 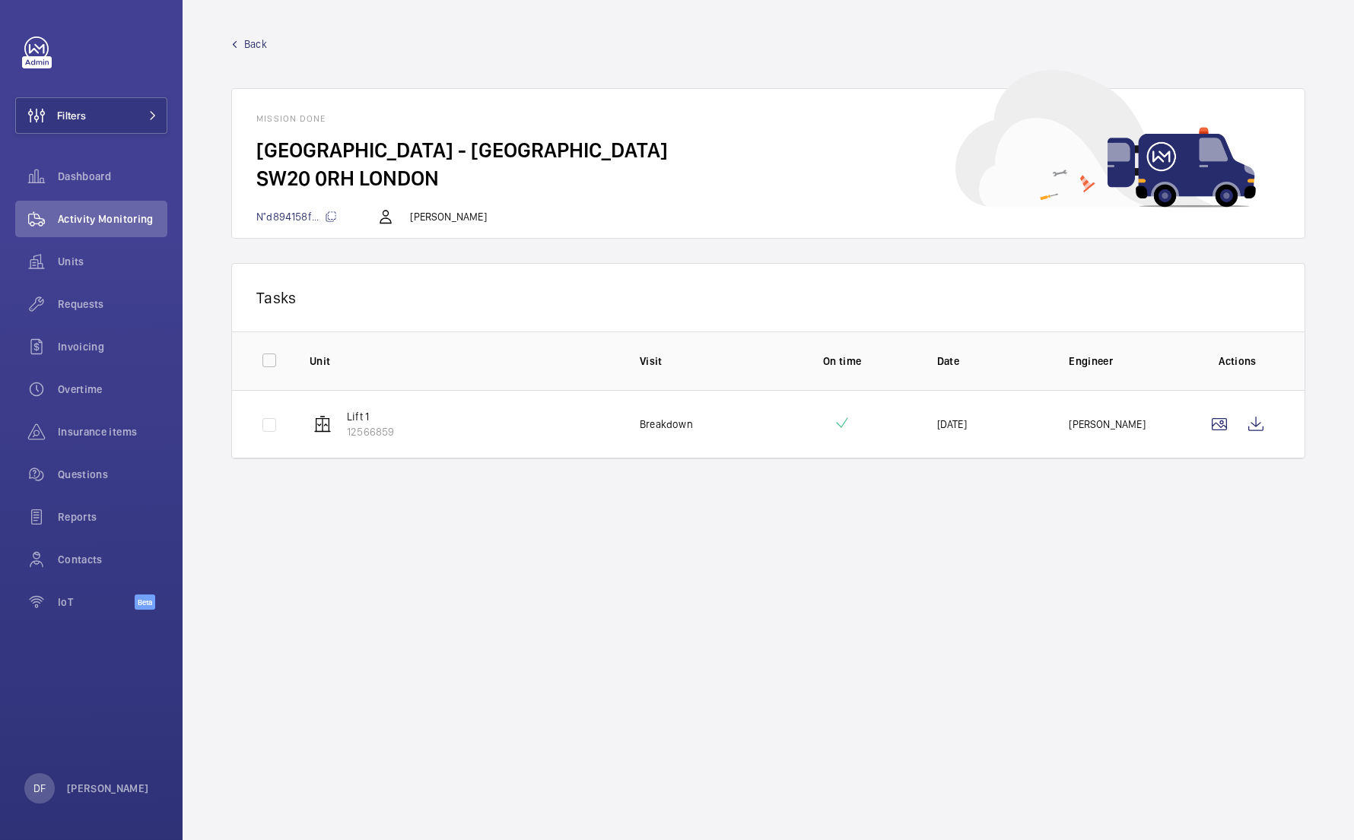 What do you see at coordinates (145, 602) in the screenshot?
I see `span: Beta` at bounding box center [145, 602].